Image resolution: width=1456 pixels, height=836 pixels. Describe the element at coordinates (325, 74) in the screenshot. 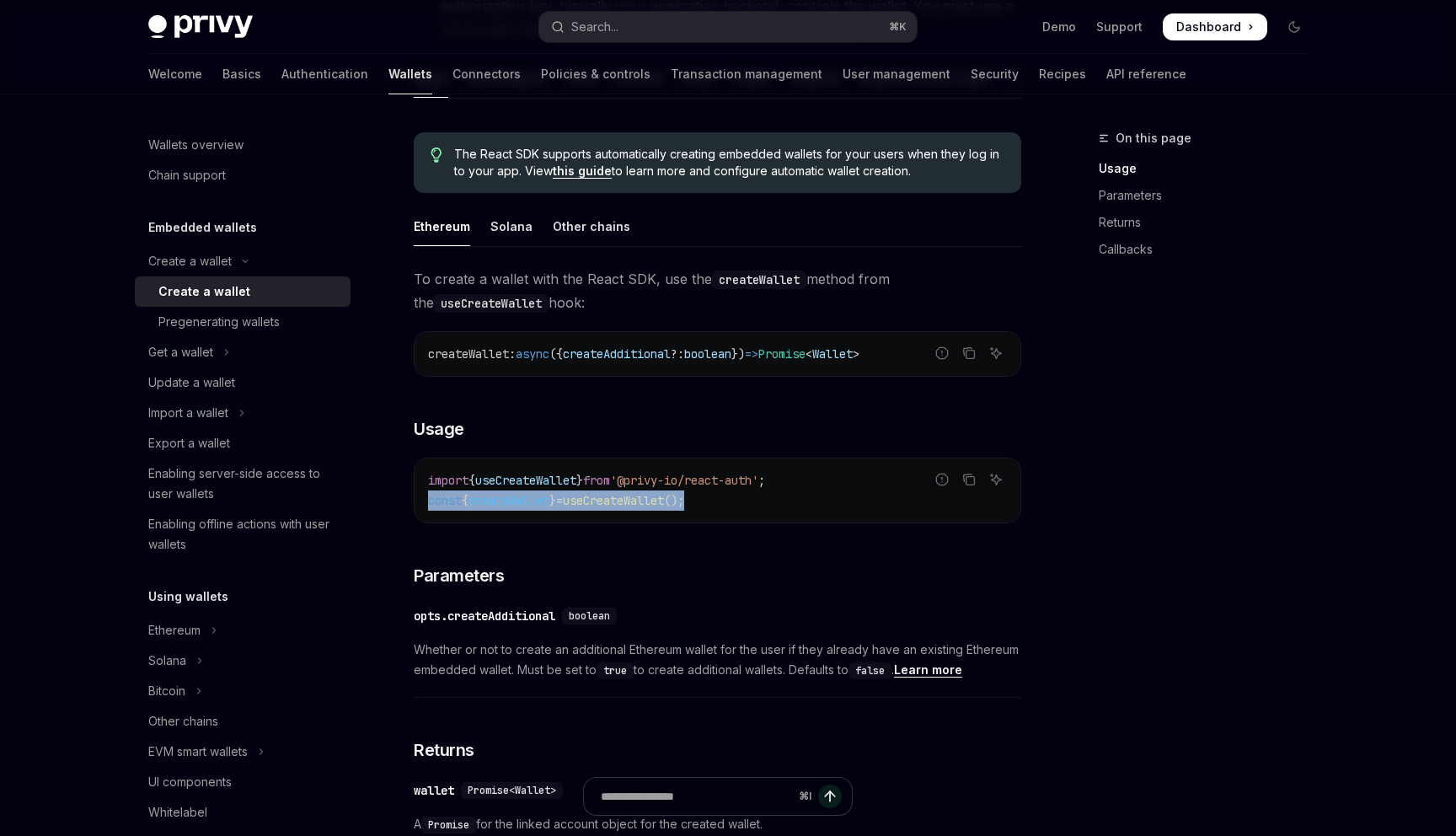

I see `a: Authentication` at that location.